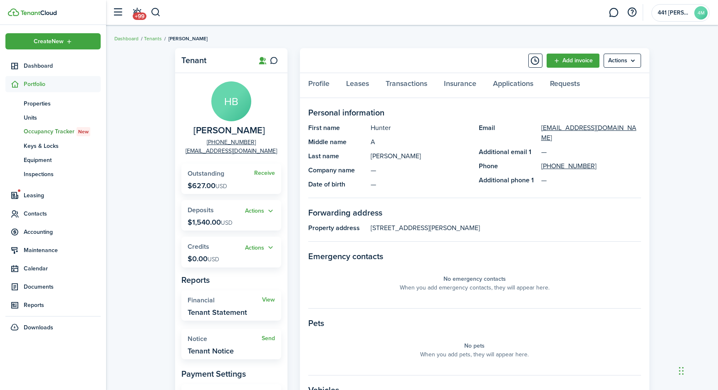 This screenshot has height=390, width=718. I want to click on widget-stats-description: Tenant Statement, so click(217, 313).